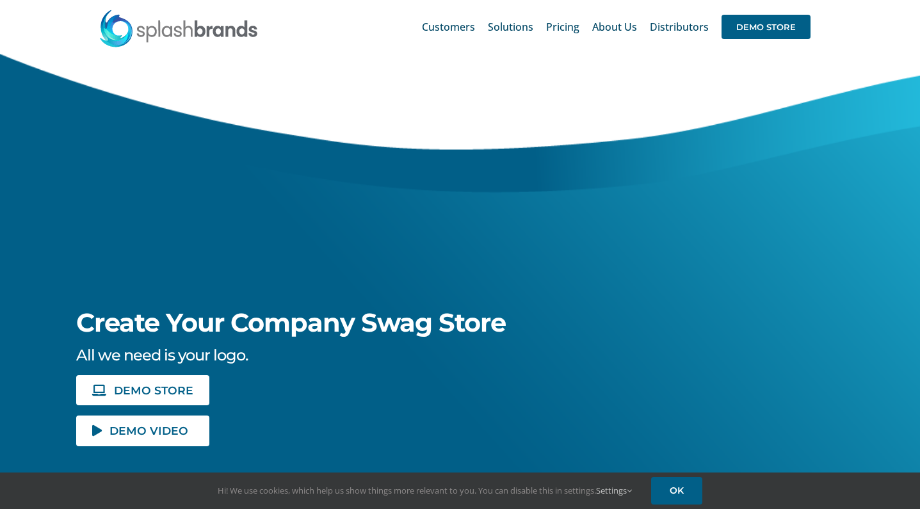 Image resolution: width=920 pixels, height=509 pixels. I want to click on span: Create Your Company Swag Store, so click(291, 322).